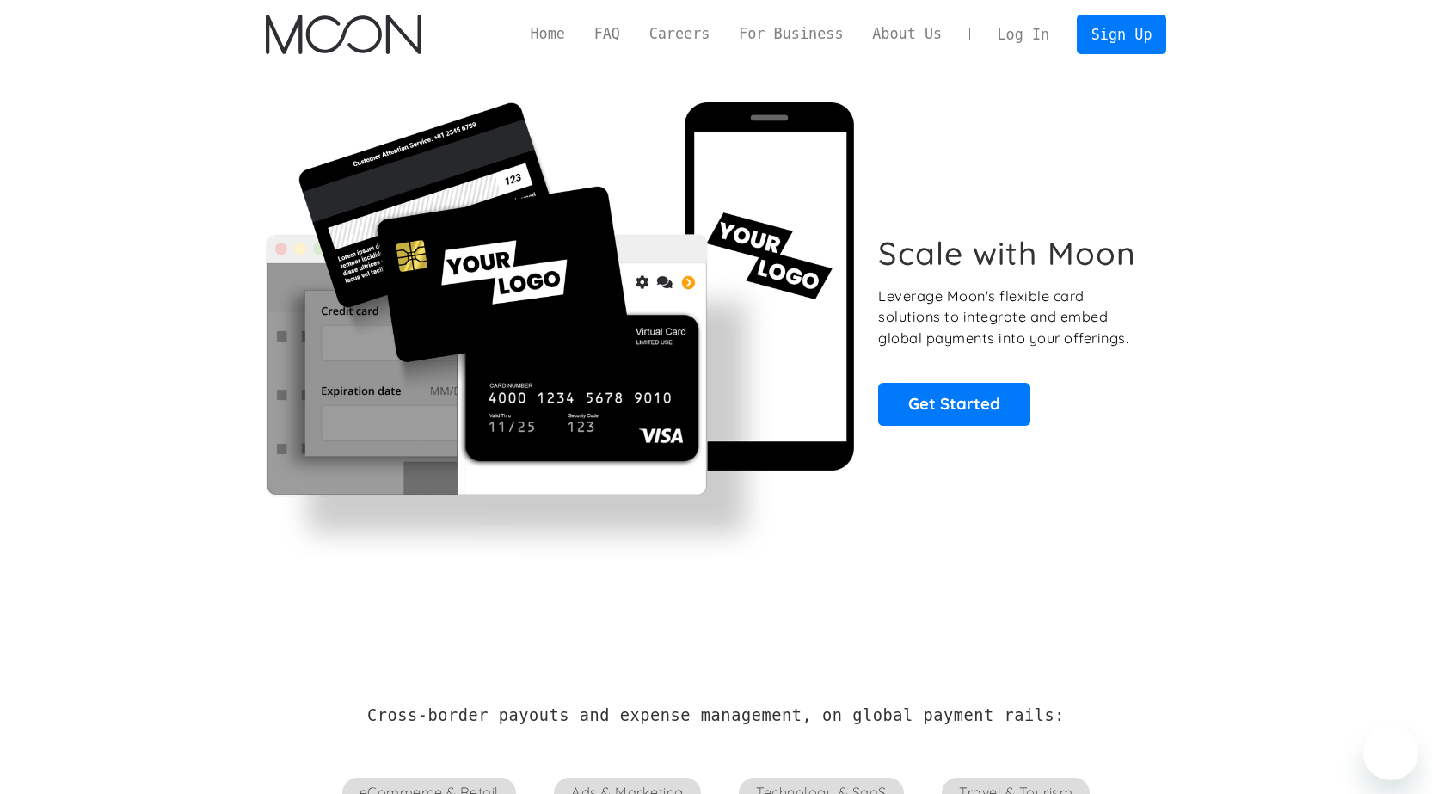  What do you see at coordinates (1023, 34) in the screenshot?
I see `a: Log In` at bounding box center [1023, 34].